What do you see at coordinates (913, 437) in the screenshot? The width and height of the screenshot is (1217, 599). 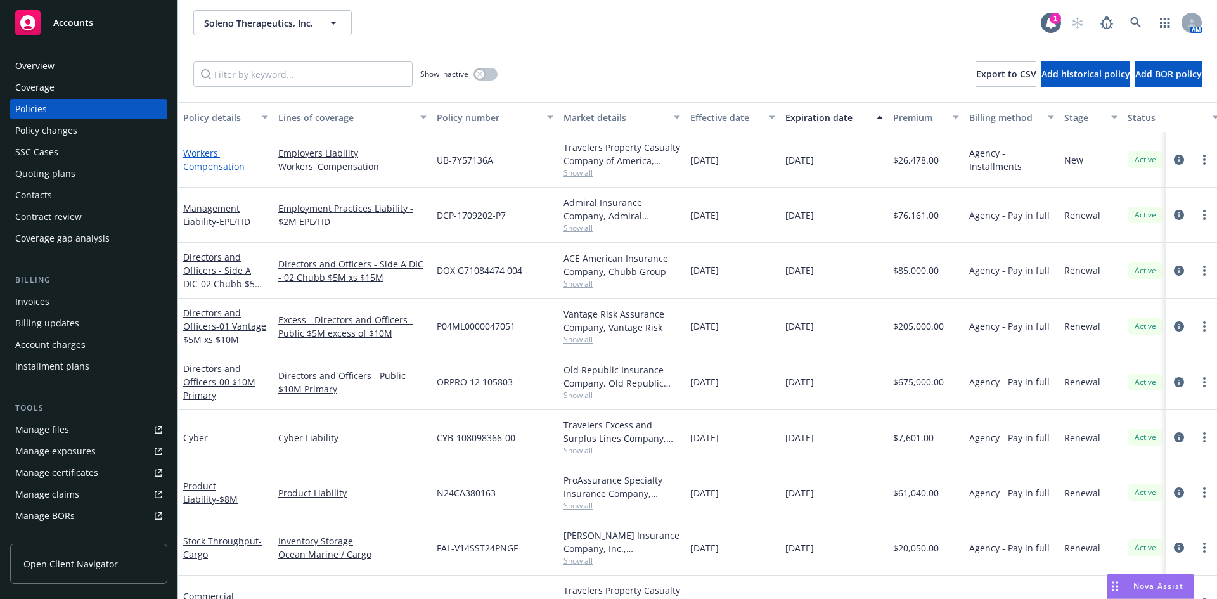 I see `span: $7,601.00` at bounding box center [913, 437].